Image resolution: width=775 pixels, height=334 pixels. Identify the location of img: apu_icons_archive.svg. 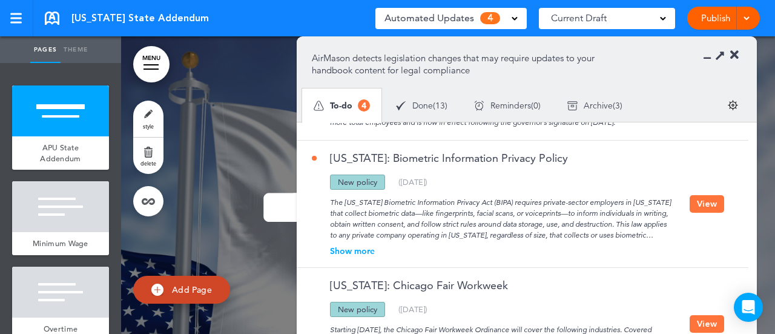
(572, 105).